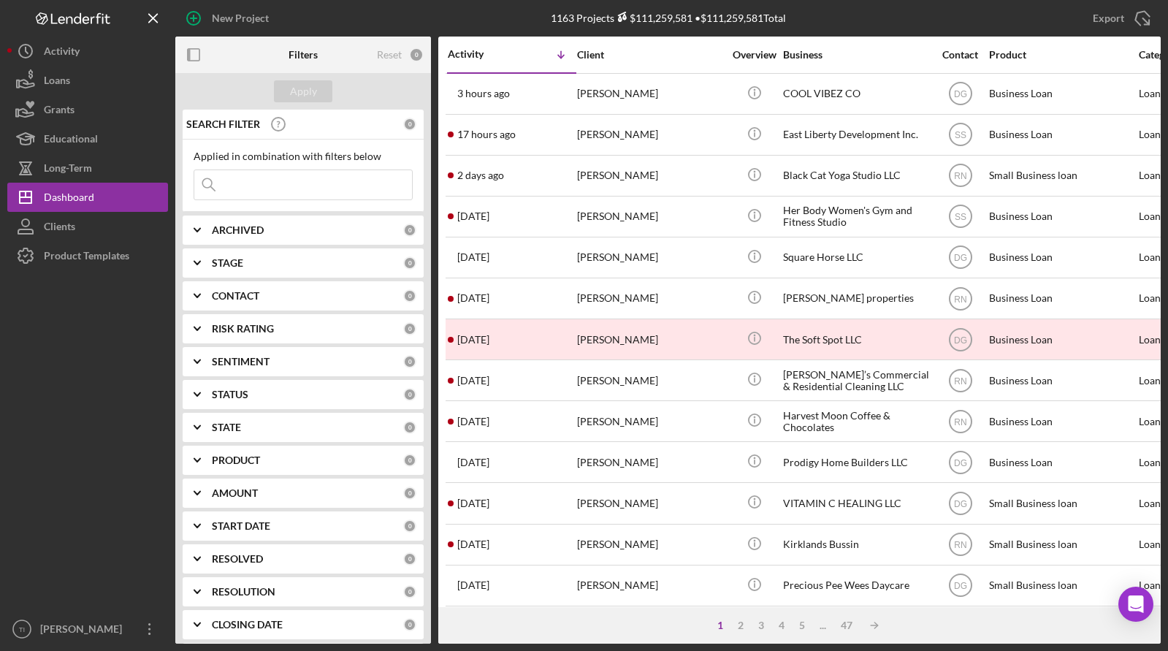 The width and height of the screenshot is (1168, 651). What do you see at coordinates (856, 421) in the screenshot?
I see `div: Harvest Moon Coffee & Chocolates` at bounding box center [856, 421].